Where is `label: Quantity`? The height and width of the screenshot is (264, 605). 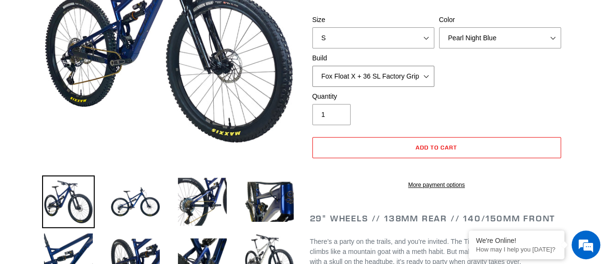
label: Quantity is located at coordinates (373, 96).